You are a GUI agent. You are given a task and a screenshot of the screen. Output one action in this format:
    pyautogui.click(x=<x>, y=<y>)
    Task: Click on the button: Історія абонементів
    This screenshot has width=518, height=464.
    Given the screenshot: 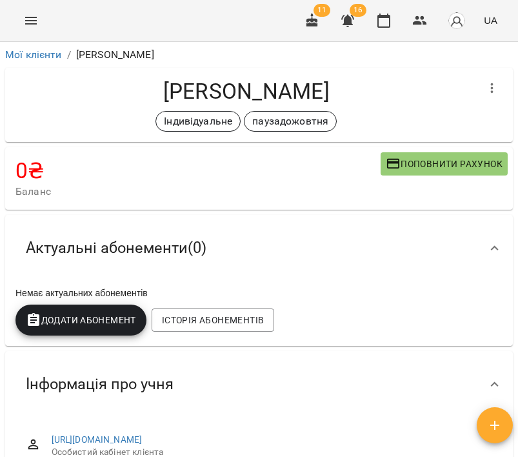 What is the action you would take?
    pyautogui.click(x=213, y=320)
    